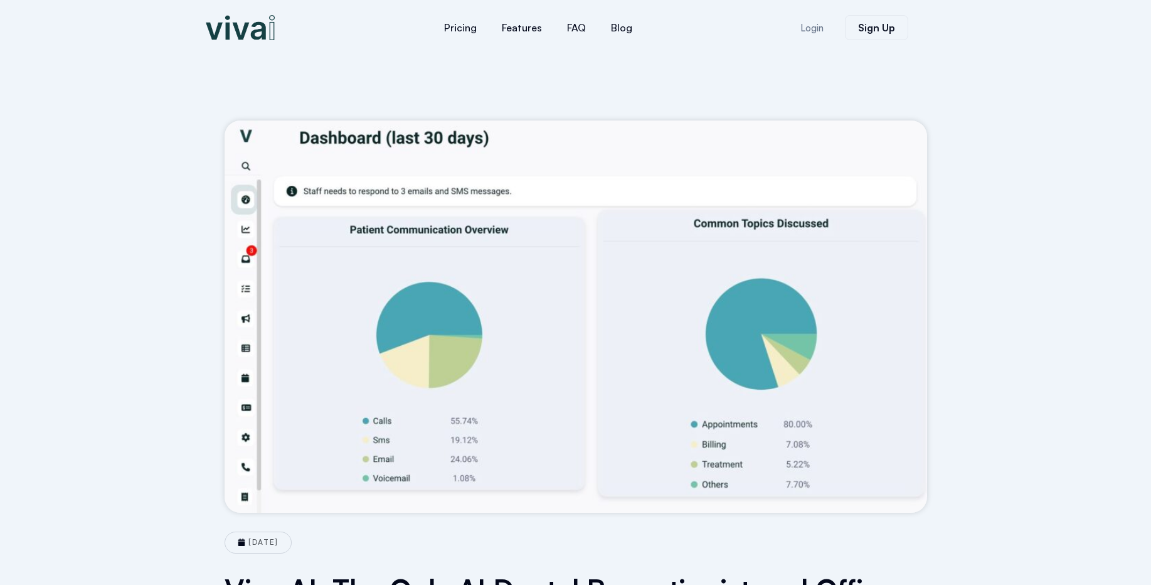 This screenshot has width=1151, height=585. I want to click on nav: Menu, so click(538, 28).